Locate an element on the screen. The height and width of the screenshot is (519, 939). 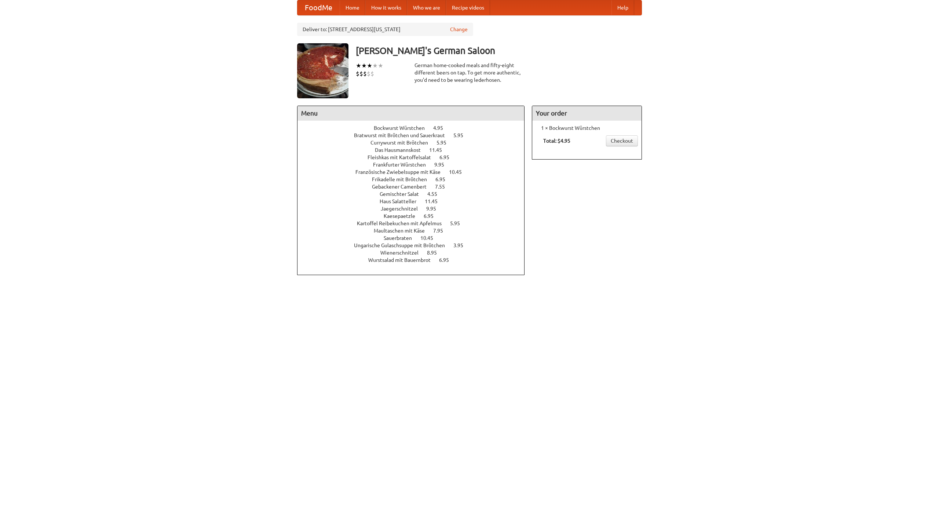
span: Kartoffel Reibekuchen mit Apfelmus is located at coordinates (403, 223).